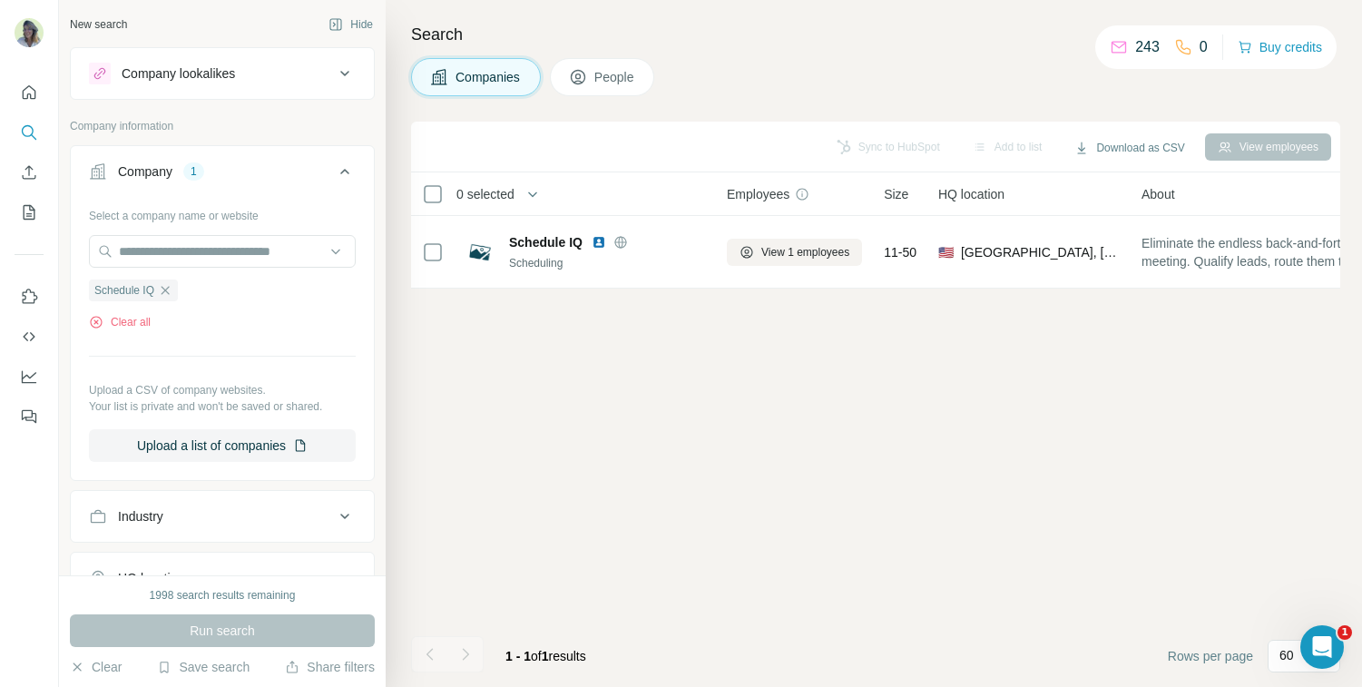 The height and width of the screenshot is (687, 1362). Describe the element at coordinates (486, 194) in the screenshot. I see `span: 0 selected` at that location.